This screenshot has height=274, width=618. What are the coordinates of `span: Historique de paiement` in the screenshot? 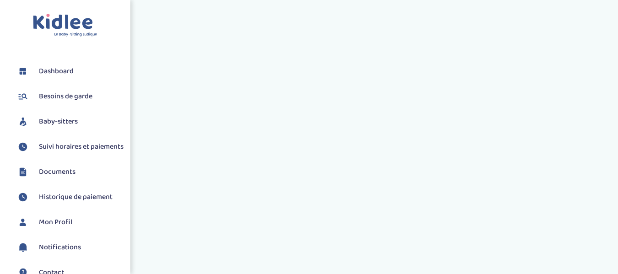 It's located at (75, 197).